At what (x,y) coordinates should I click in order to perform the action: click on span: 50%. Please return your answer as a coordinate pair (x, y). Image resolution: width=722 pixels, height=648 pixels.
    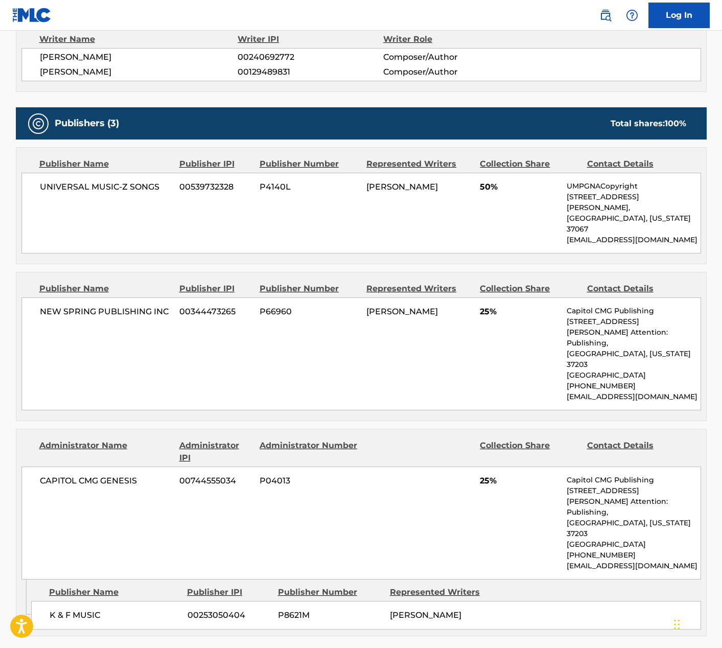
    Looking at the image, I should click on (519, 187).